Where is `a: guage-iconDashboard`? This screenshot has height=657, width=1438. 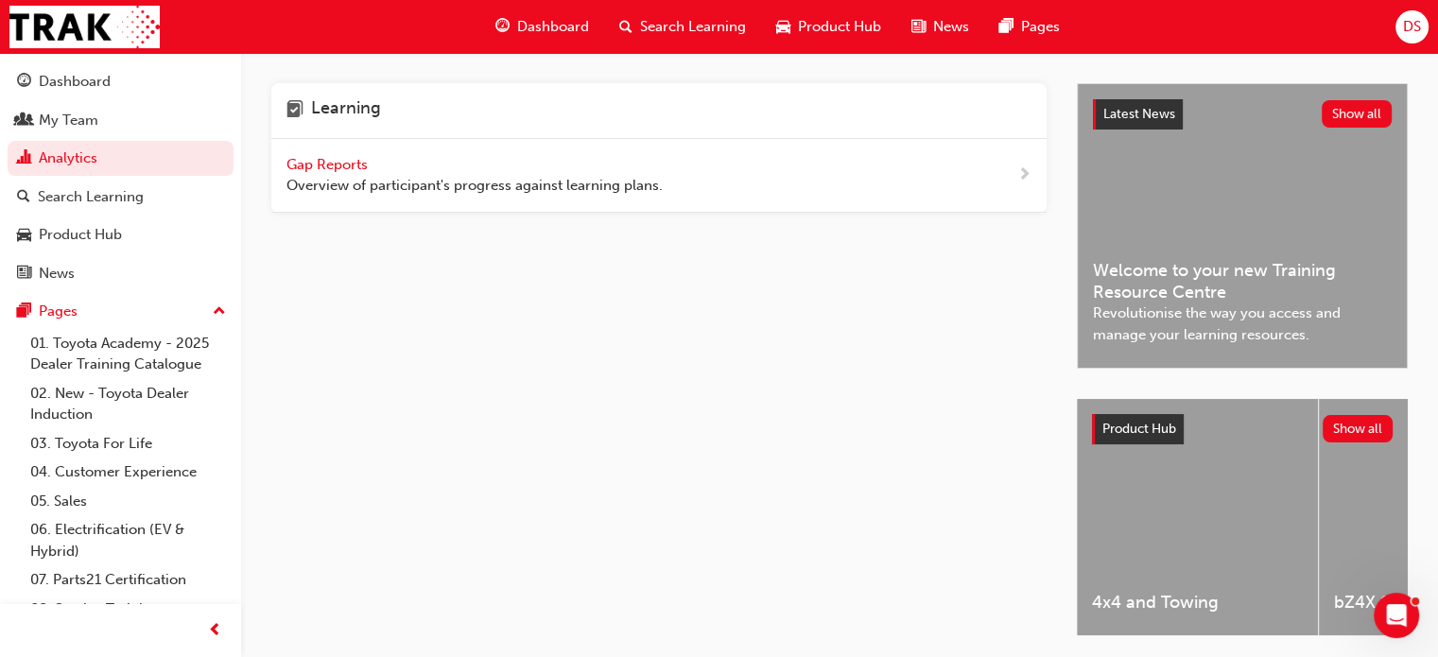 a: guage-iconDashboard is located at coordinates (542, 26).